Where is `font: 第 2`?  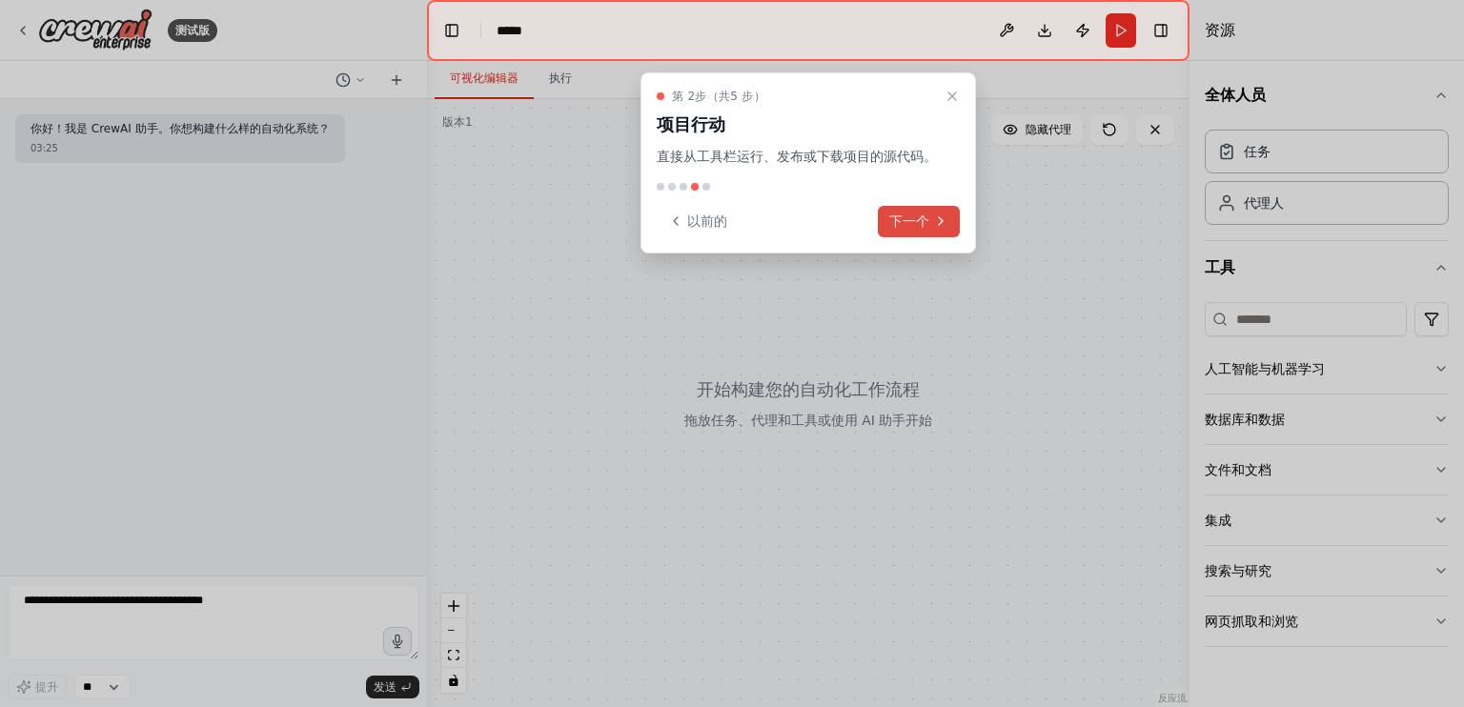
font: 第 2 is located at coordinates (683, 96).